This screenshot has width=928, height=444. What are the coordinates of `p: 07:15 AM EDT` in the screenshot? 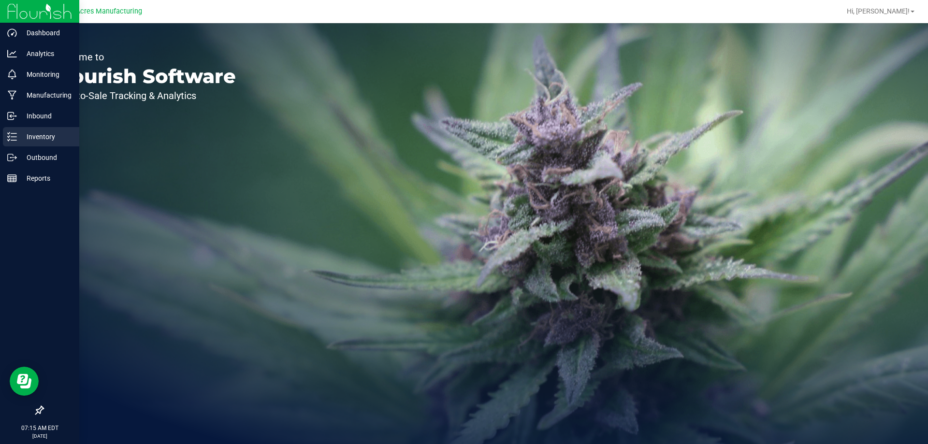 It's located at (40, 428).